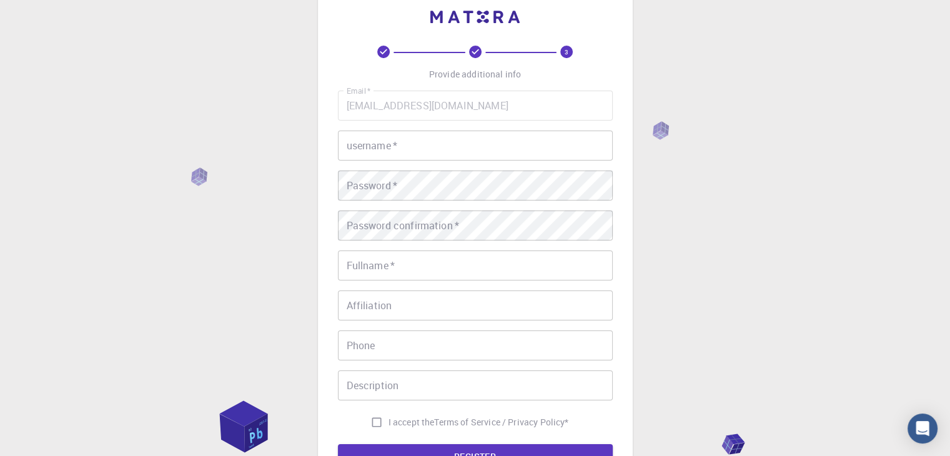 This screenshot has height=456, width=950. What do you see at coordinates (923, 429) in the screenshot?
I see `div: Open Intercom Messenger` at bounding box center [923, 429].